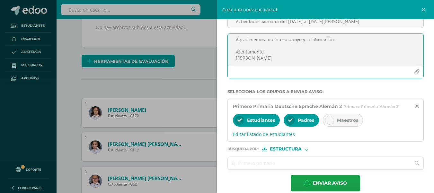  Describe the element at coordinates (330, 183) in the screenshot. I see `span: Enviar aviso` at that location.